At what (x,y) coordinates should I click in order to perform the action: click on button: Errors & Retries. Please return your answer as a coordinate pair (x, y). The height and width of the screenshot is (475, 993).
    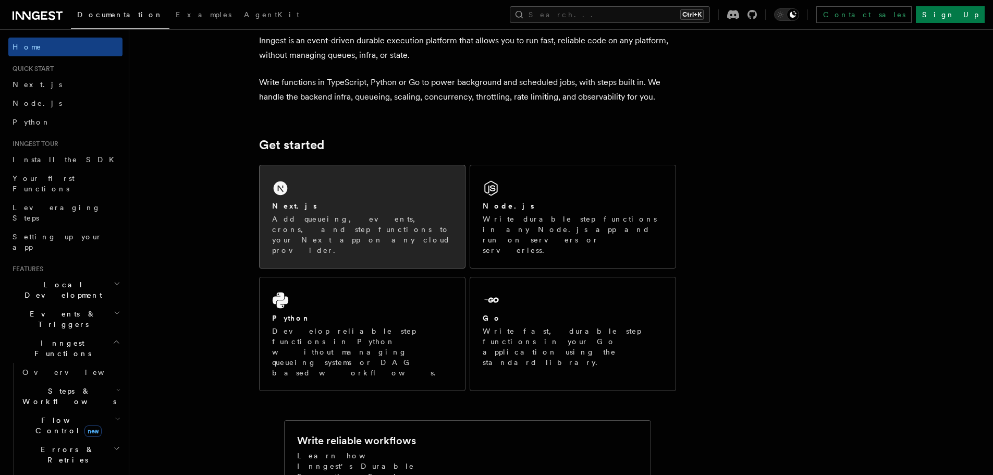
    Looking at the image, I should click on (70, 455).